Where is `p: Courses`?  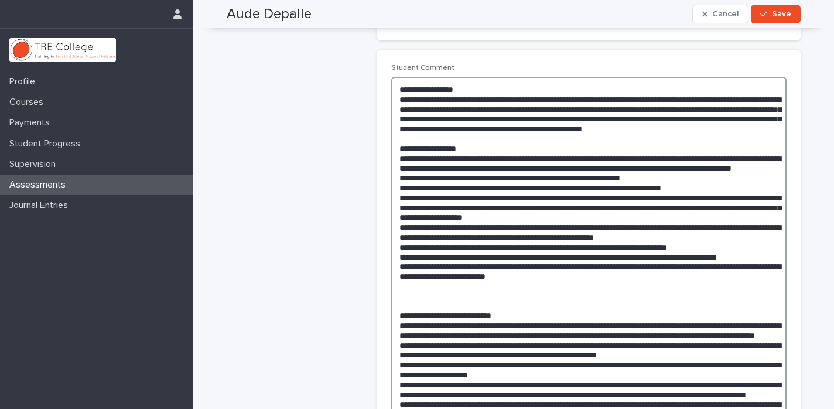 p: Courses is located at coordinates (29, 102).